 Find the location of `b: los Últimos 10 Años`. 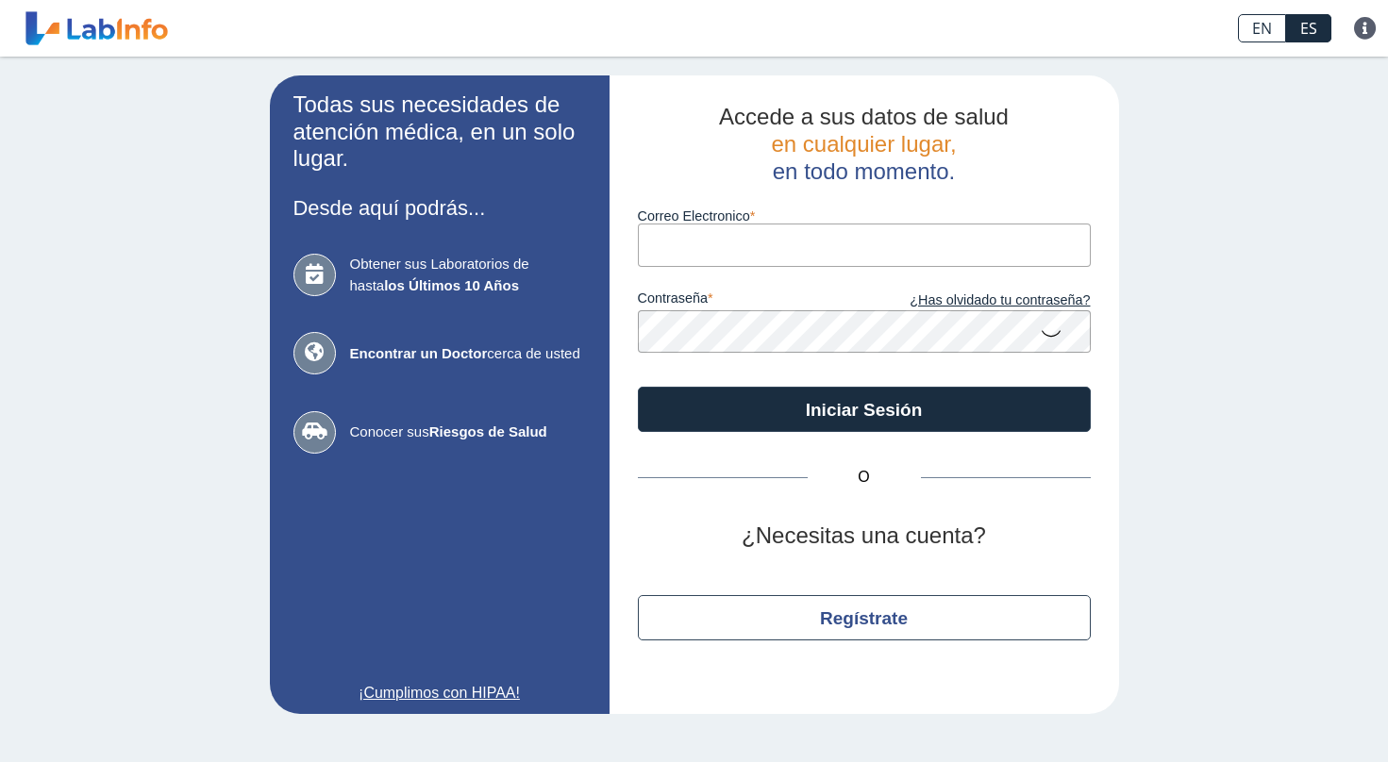

b: los Últimos 10 Años is located at coordinates (451, 285).